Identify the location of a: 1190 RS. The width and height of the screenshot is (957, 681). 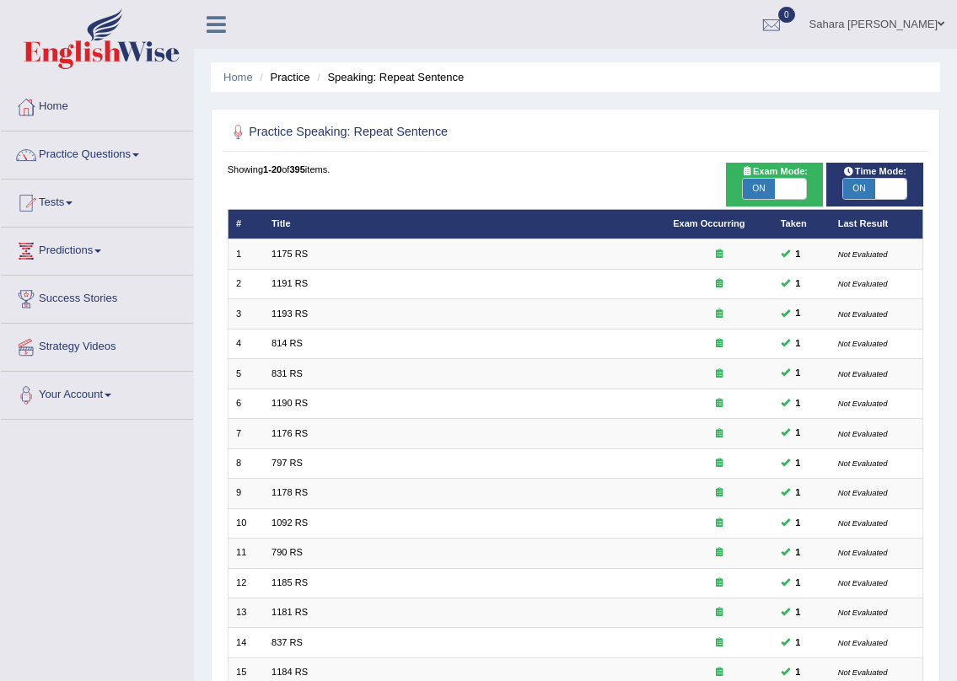
(289, 403).